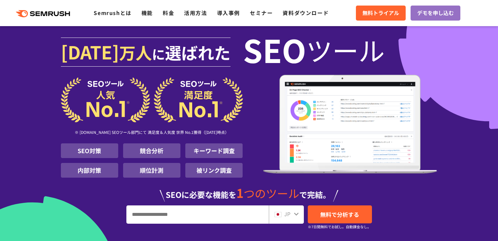 Image resolution: width=498 pixels, height=241 pixels. I want to click on a: セミナー, so click(261, 13).